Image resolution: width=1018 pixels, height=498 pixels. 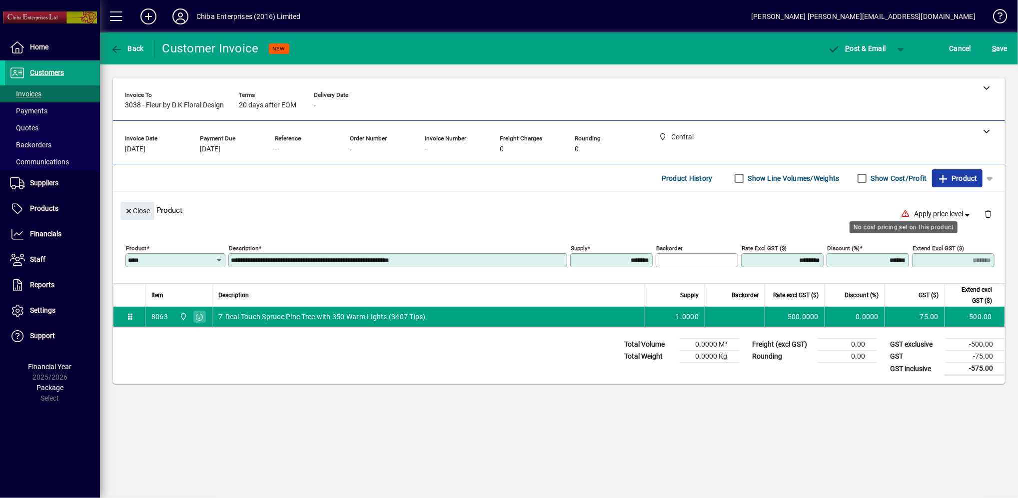 What do you see at coordinates (42, 310) in the screenshot?
I see `span: Settings` at bounding box center [42, 310].